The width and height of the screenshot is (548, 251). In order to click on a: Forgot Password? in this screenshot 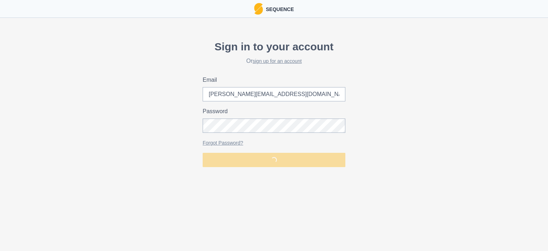, I will do `click(223, 143)`.